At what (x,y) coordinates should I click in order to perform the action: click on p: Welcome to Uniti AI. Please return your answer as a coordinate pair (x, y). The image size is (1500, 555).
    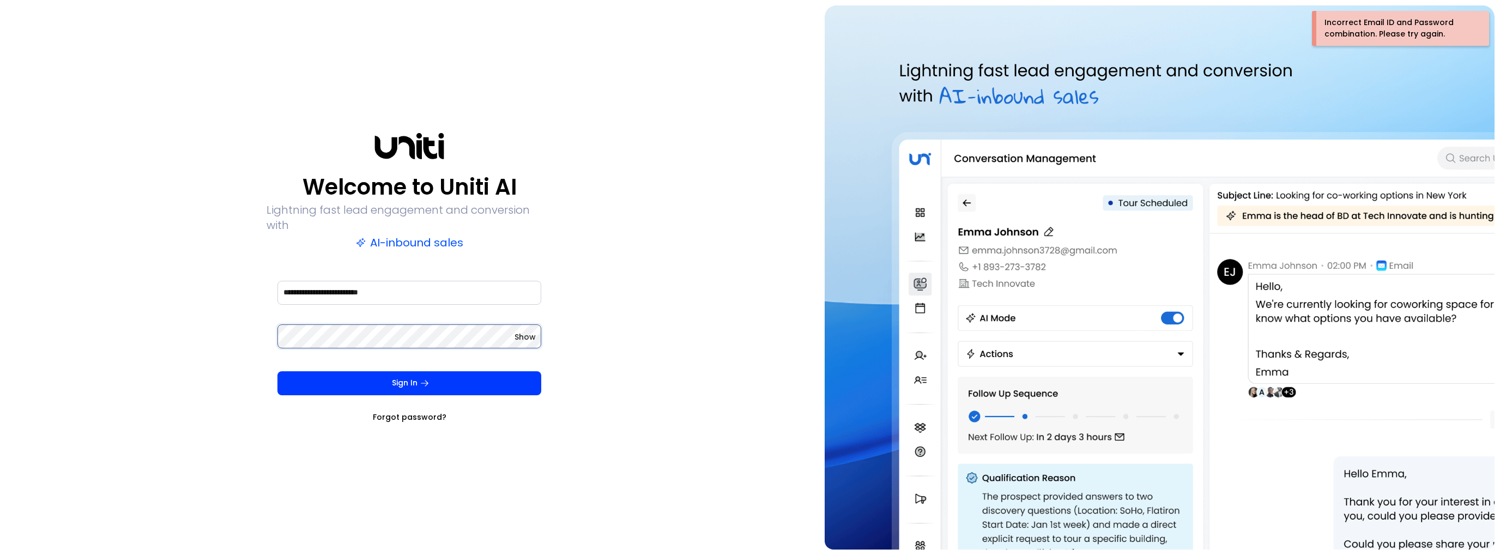
    Looking at the image, I should click on (409, 187).